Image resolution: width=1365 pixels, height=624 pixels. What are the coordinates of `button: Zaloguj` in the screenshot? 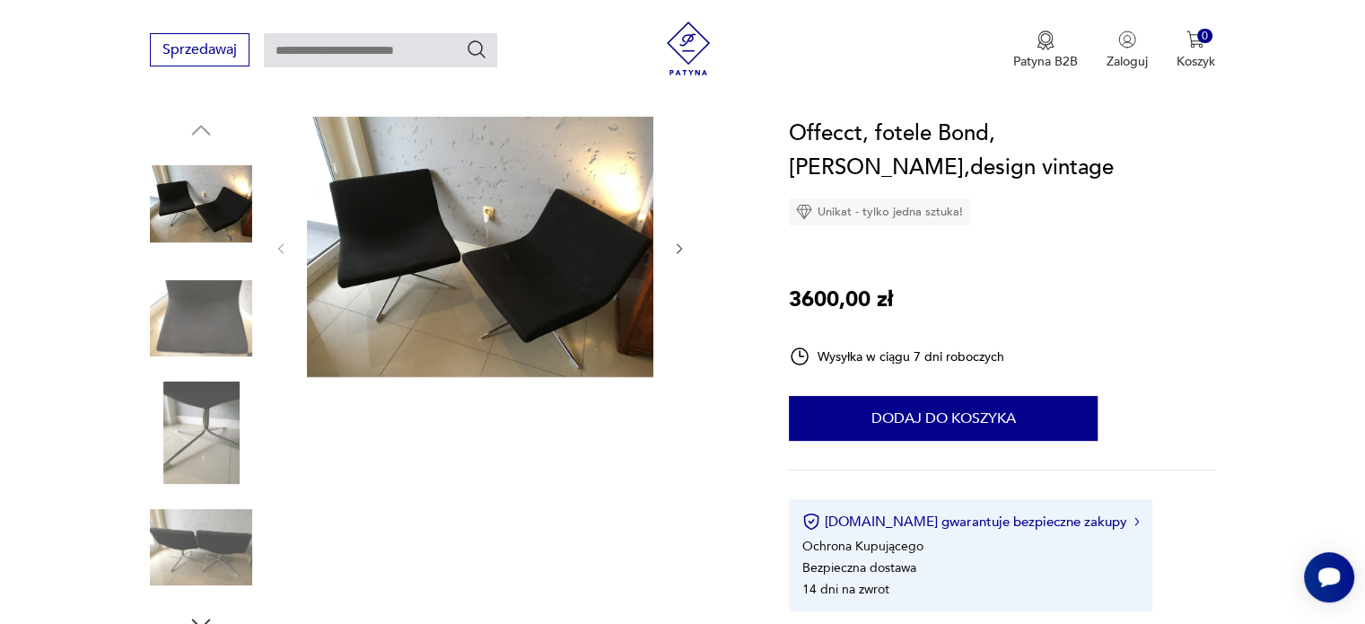 It's located at (1127, 50).